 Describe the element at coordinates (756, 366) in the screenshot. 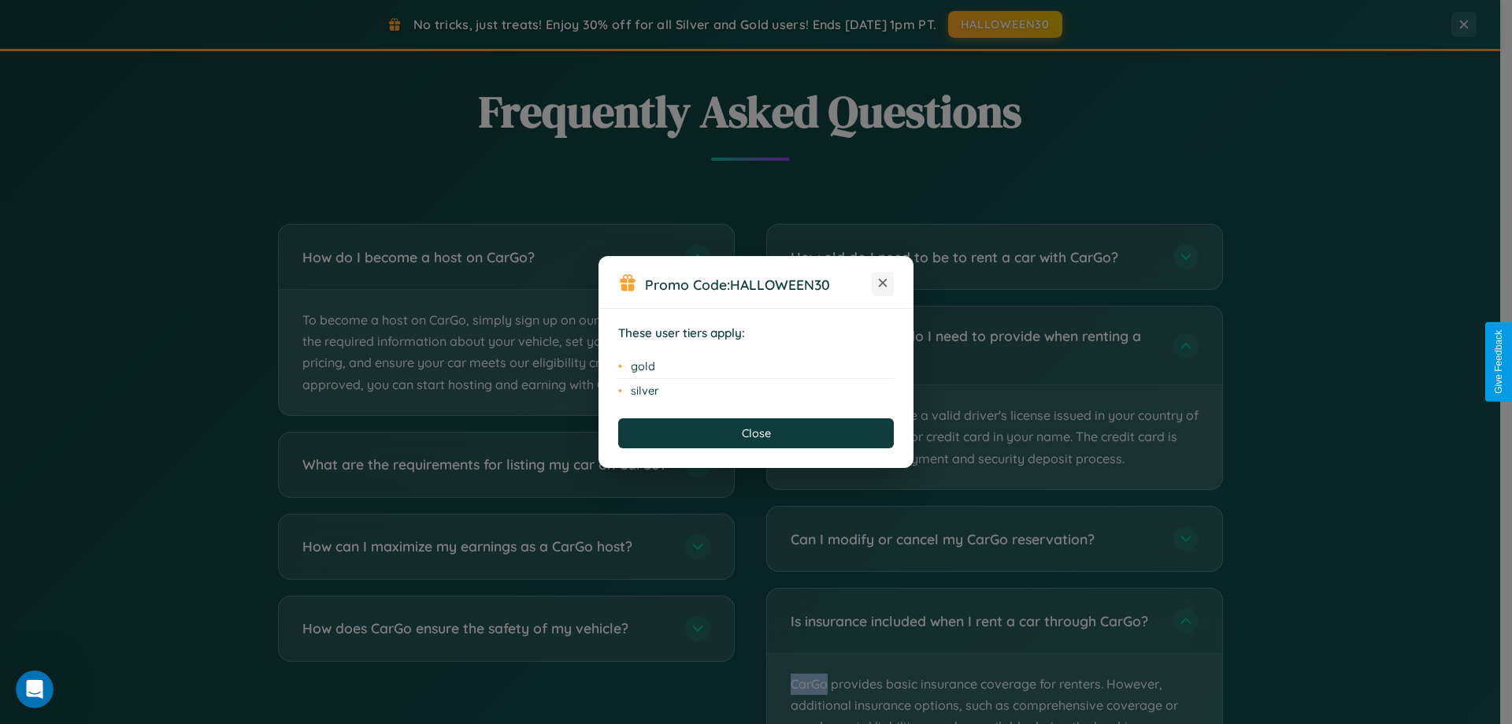

I see `li: gold` at that location.